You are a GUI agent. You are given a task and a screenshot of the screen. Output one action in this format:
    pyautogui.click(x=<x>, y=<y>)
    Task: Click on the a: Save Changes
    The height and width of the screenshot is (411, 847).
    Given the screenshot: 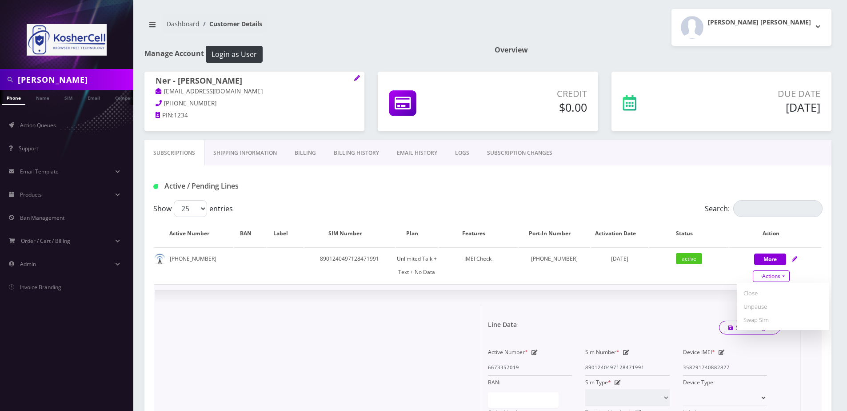 What is the action you would take?
    pyautogui.click(x=750, y=327)
    